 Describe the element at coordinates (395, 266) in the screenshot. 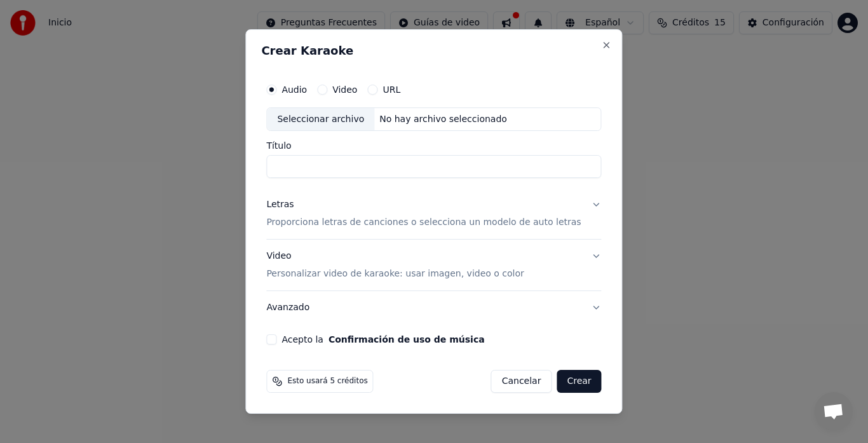

I see `div: Video` at that location.